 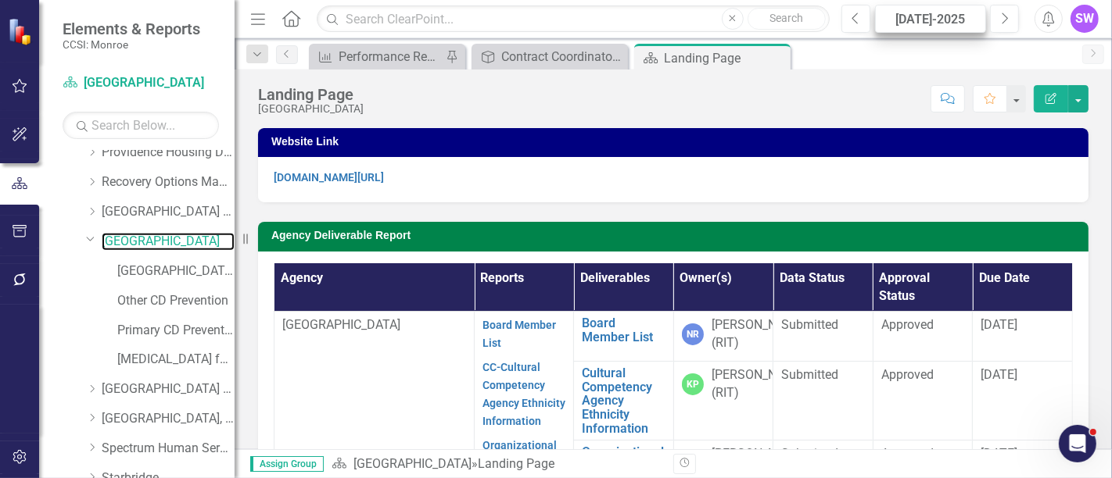 What do you see at coordinates (176, 301) in the screenshot?
I see `a: Other CD Prevention` at bounding box center [176, 301].